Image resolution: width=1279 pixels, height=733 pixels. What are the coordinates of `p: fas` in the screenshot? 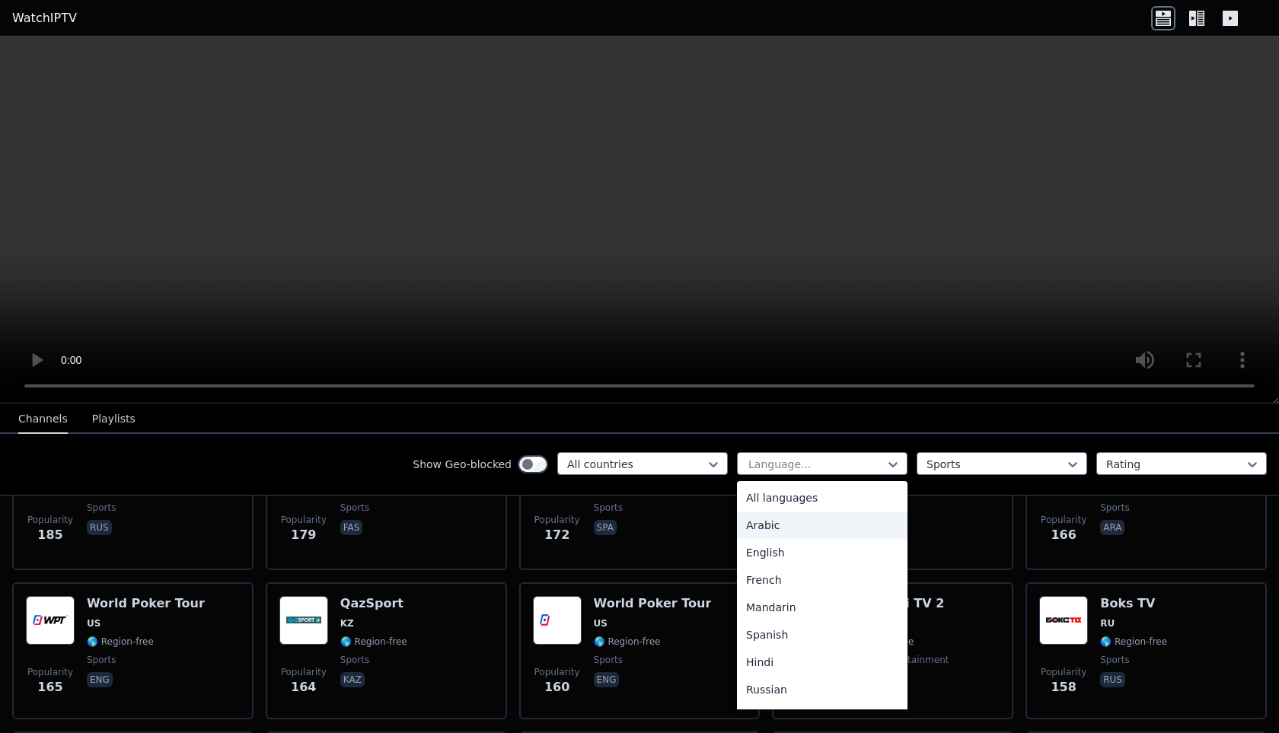 It's located at (352, 528).